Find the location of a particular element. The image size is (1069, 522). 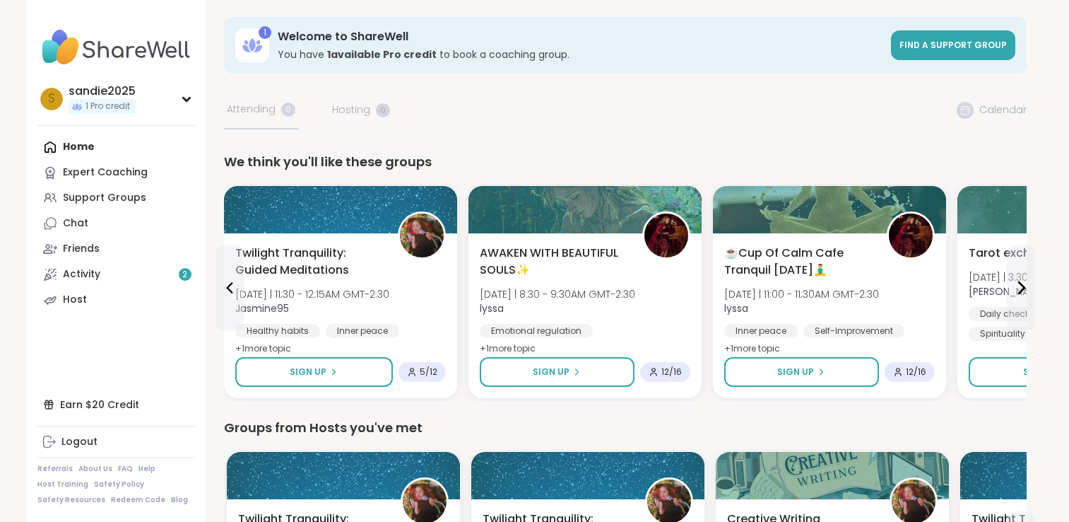

div: Daily check-in is located at coordinates (1011, 314).